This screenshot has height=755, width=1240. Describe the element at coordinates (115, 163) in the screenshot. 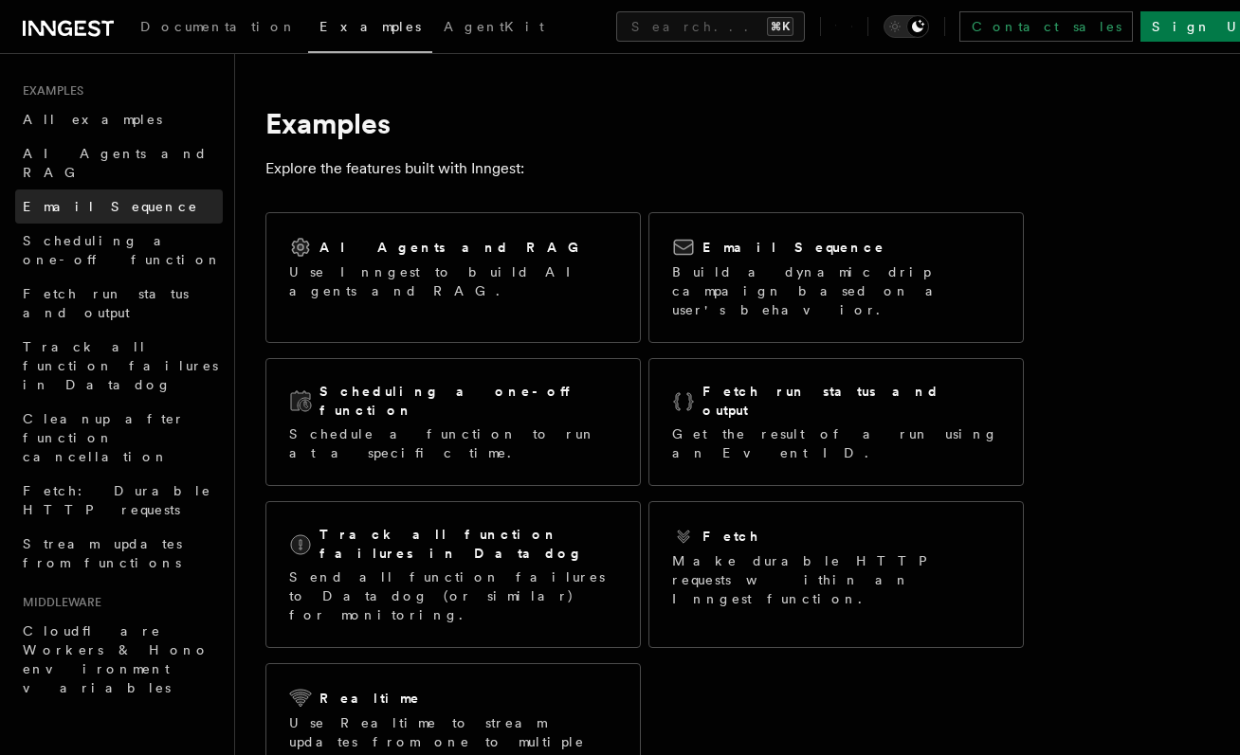

I see `span: AI Agents and RAG` at that location.